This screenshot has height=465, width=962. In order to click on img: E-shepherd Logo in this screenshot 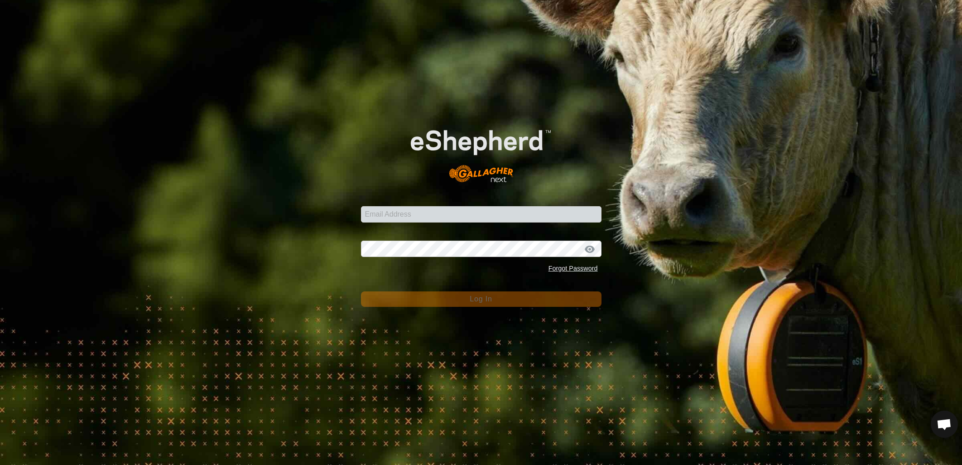, I will do `click(481, 150)`.